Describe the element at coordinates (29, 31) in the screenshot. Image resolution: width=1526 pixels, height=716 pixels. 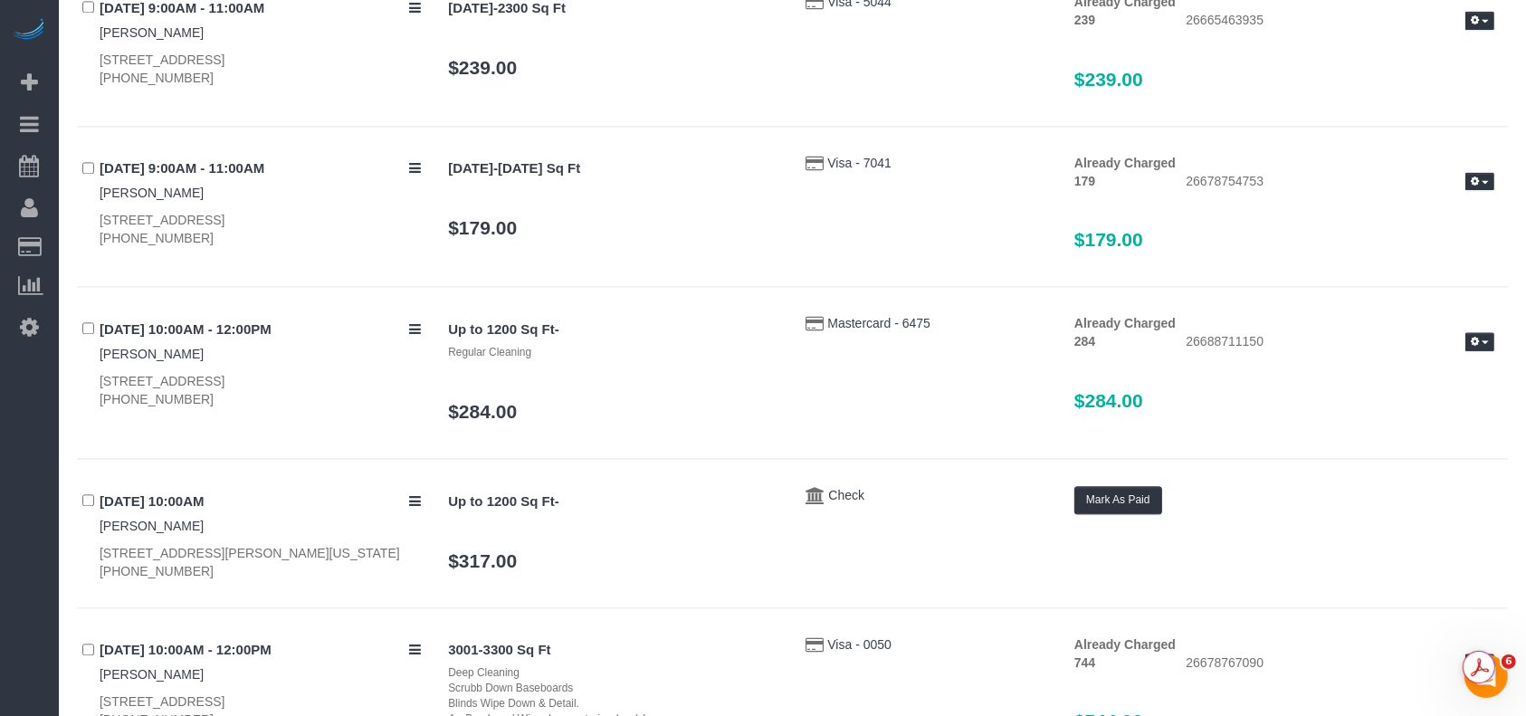
I see `img: Automaid Logo` at that location.